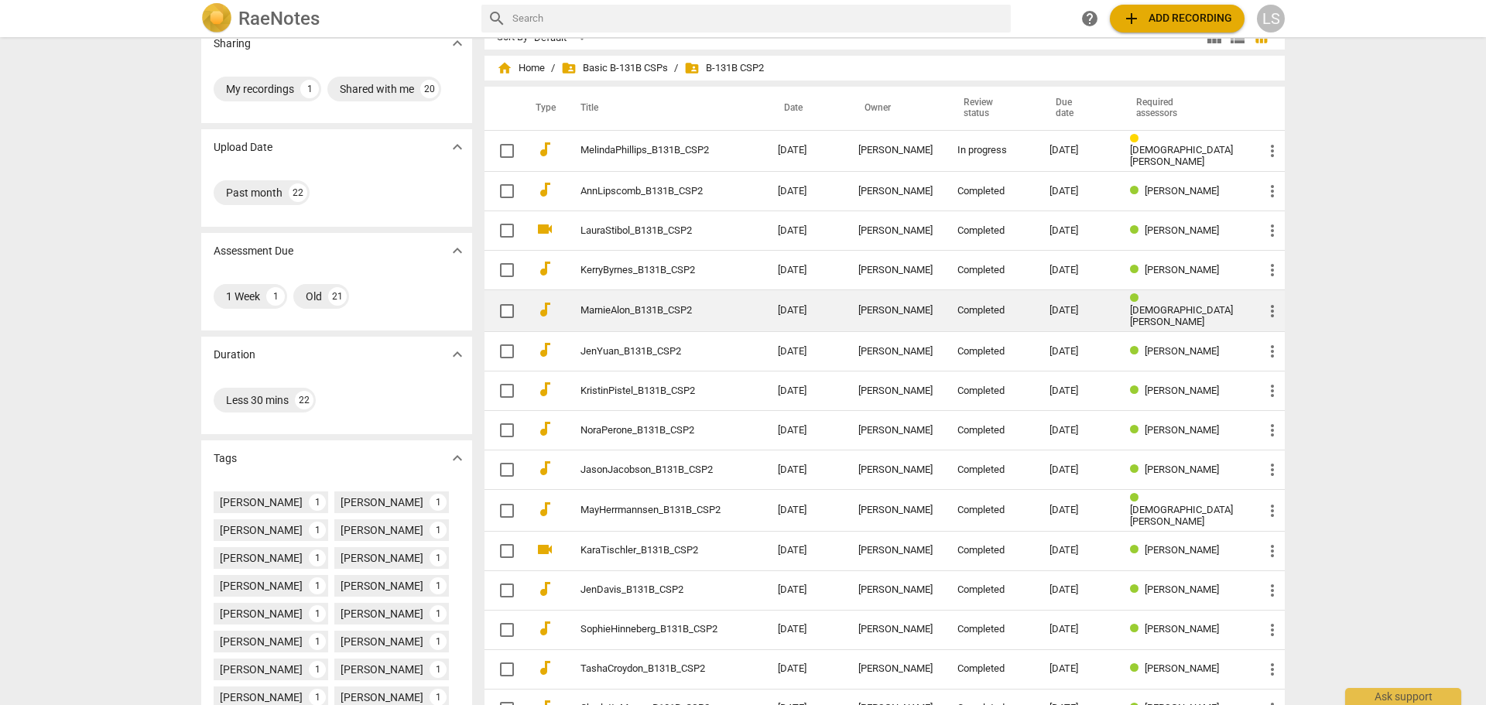 Image resolution: width=1486 pixels, height=705 pixels. What do you see at coordinates (1271, 19) in the screenshot?
I see `button: LS` at bounding box center [1271, 19].